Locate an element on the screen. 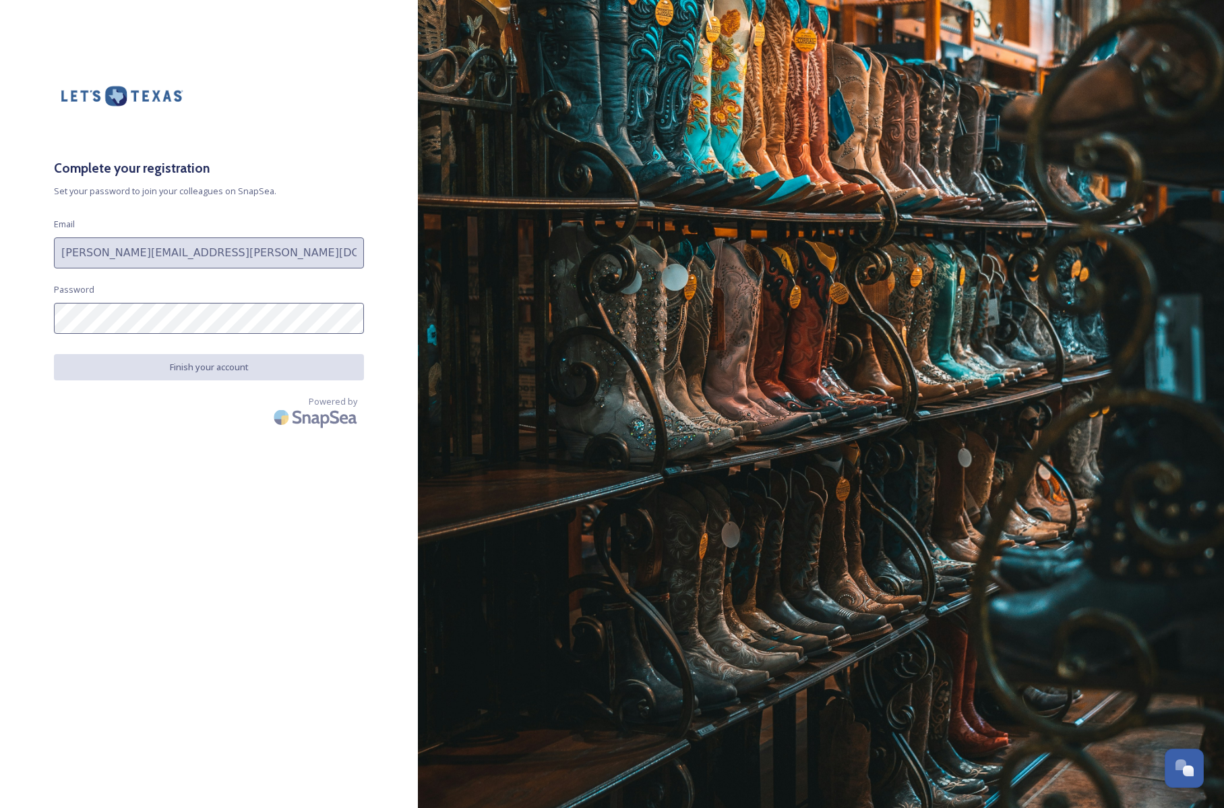  span: Set your password to join your colleagues on SnapSea. is located at coordinates (209, 191).